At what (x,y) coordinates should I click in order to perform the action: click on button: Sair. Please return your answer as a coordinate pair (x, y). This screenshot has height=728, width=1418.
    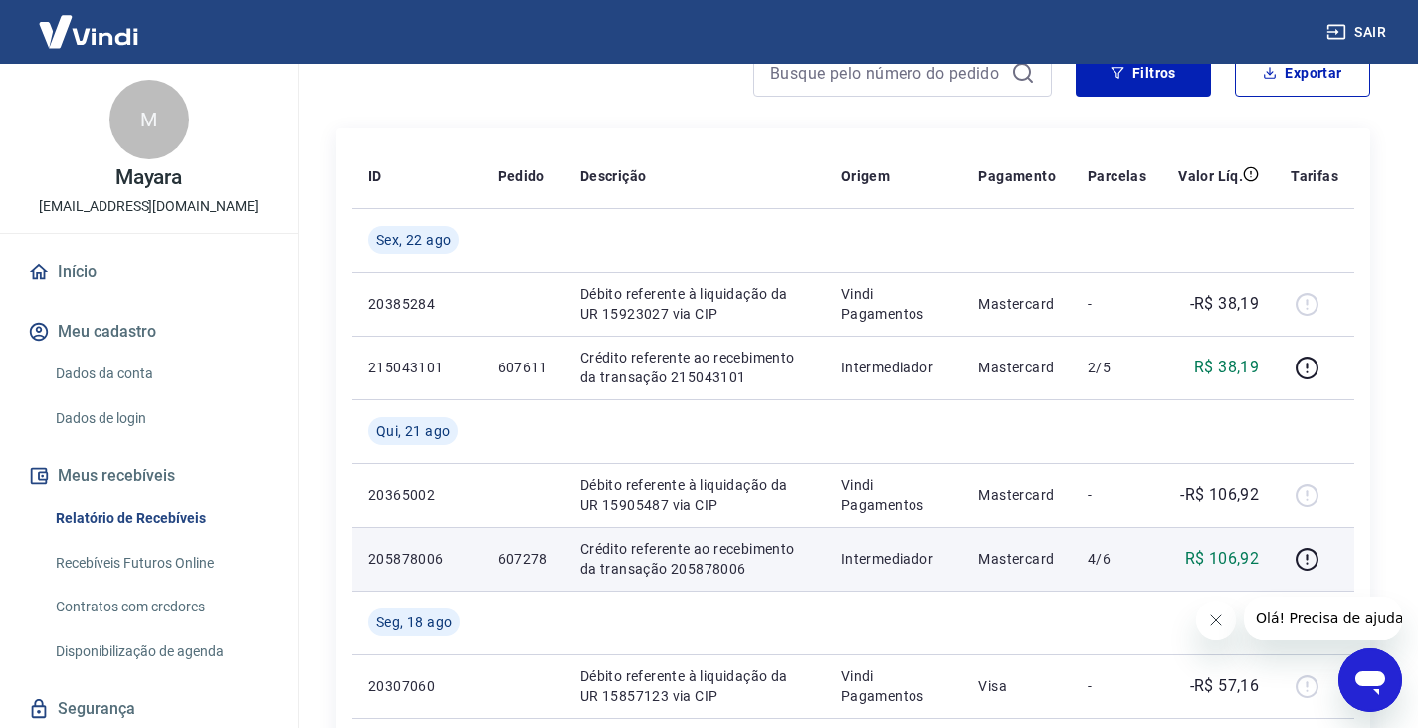
    Looking at the image, I should click on (1359, 32).